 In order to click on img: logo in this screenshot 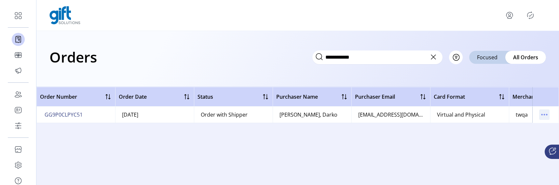, I will do `click(65, 15)`.